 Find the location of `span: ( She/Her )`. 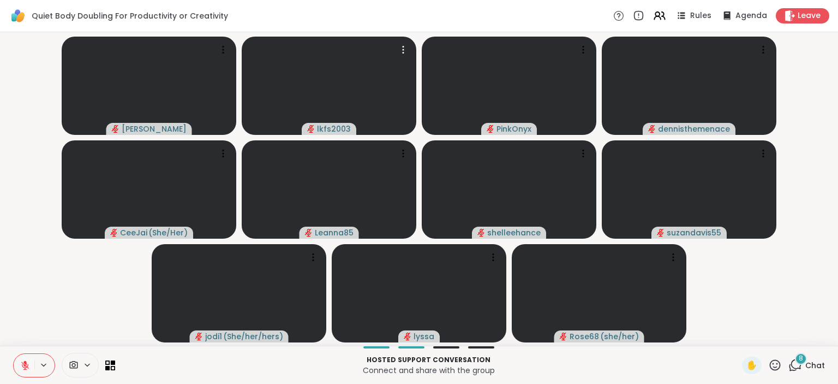

span: ( She/Her ) is located at coordinates (168, 232).